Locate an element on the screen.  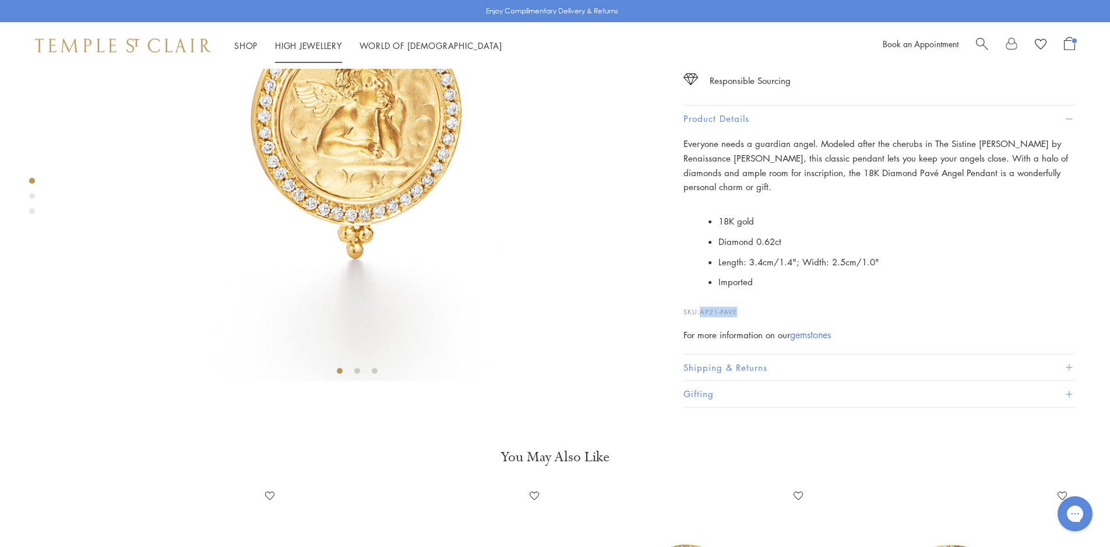
div: For more information on our is located at coordinates (880, 335).